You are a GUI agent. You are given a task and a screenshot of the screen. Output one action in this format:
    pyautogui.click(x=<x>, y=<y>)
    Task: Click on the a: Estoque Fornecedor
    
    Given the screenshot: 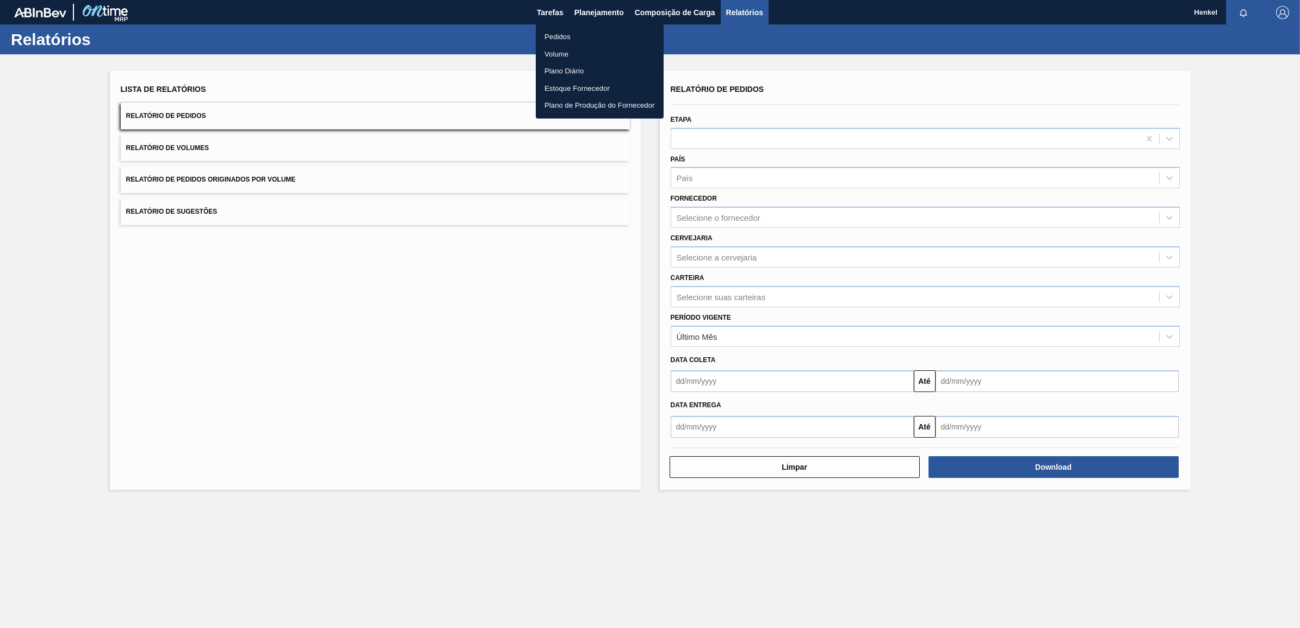 What is the action you would take?
    pyautogui.click(x=599, y=89)
    